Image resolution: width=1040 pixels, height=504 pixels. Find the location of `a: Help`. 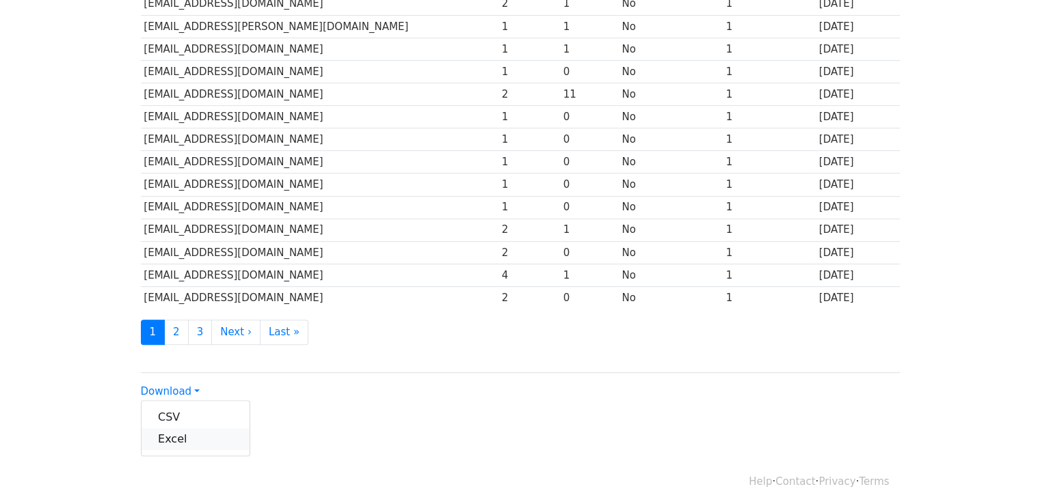

a: Help is located at coordinates (760, 482).